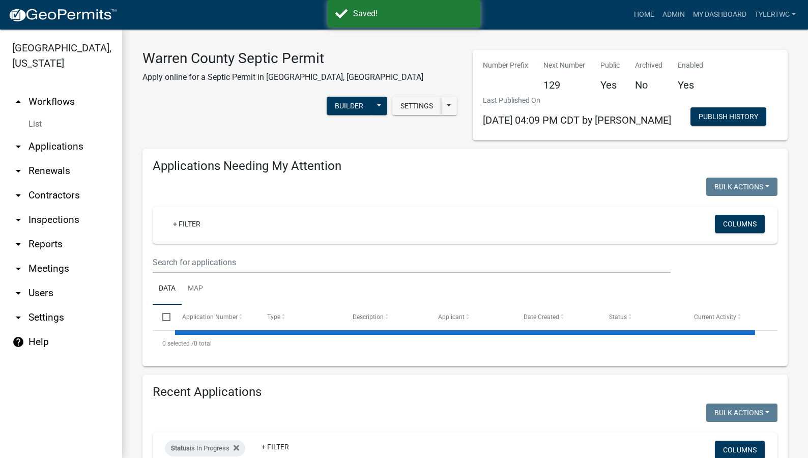 The height and width of the screenshot is (458, 808). I want to click on a: My Dashboard, so click(719, 15).